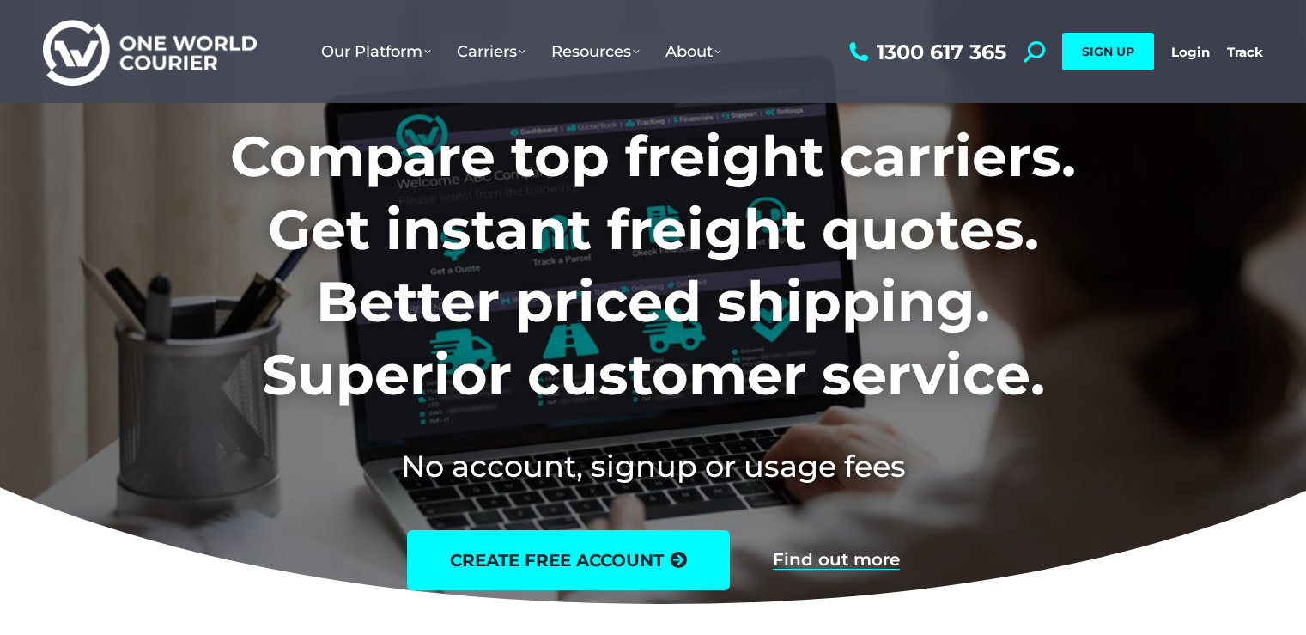 Image resolution: width=1306 pixels, height=635 pixels. I want to click on a: 1300 617 365, so click(926, 52).